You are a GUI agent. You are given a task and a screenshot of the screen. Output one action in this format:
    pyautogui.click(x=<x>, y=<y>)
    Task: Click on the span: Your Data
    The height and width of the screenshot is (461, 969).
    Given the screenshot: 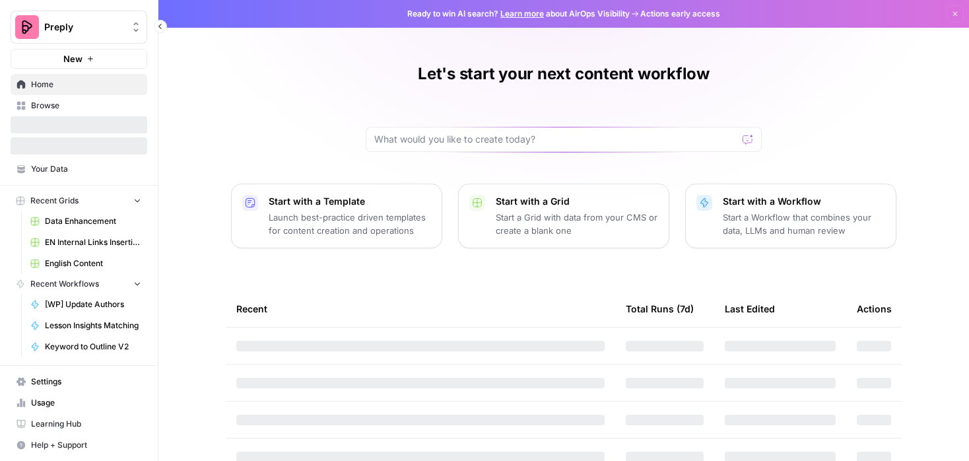 What is the action you would take?
    pyautogui.click(x=86, y=169)
    